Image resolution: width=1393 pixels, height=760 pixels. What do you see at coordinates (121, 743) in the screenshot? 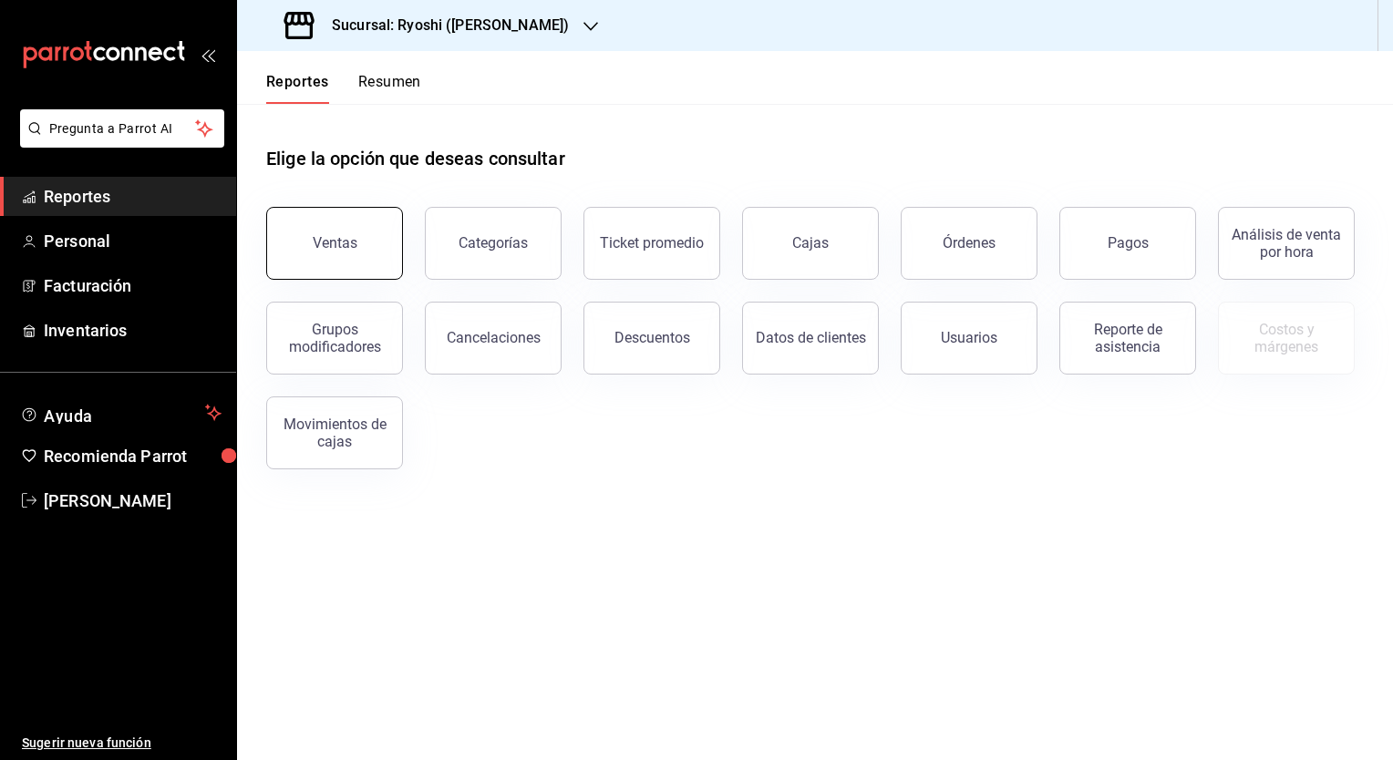
I see `span: Sugerir nueva función` at bounding box center [121, 743].